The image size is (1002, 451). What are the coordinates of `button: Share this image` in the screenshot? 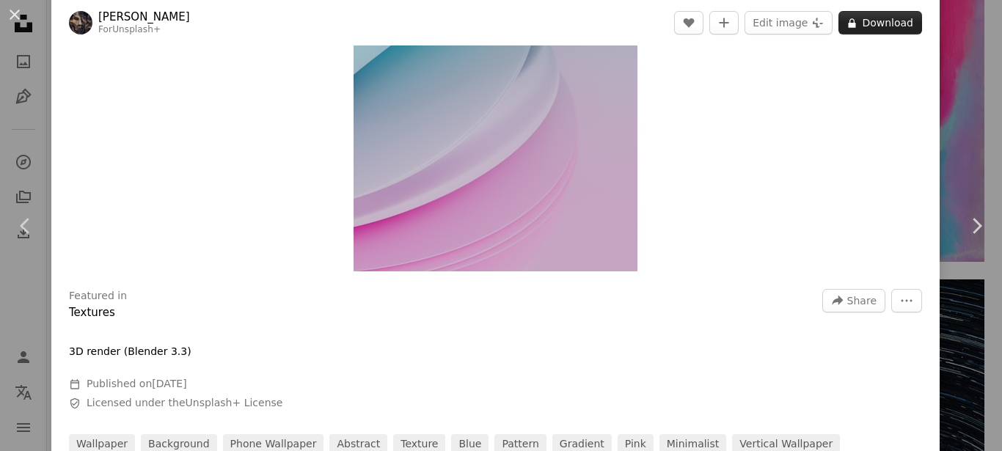 It's located at (854, 301).